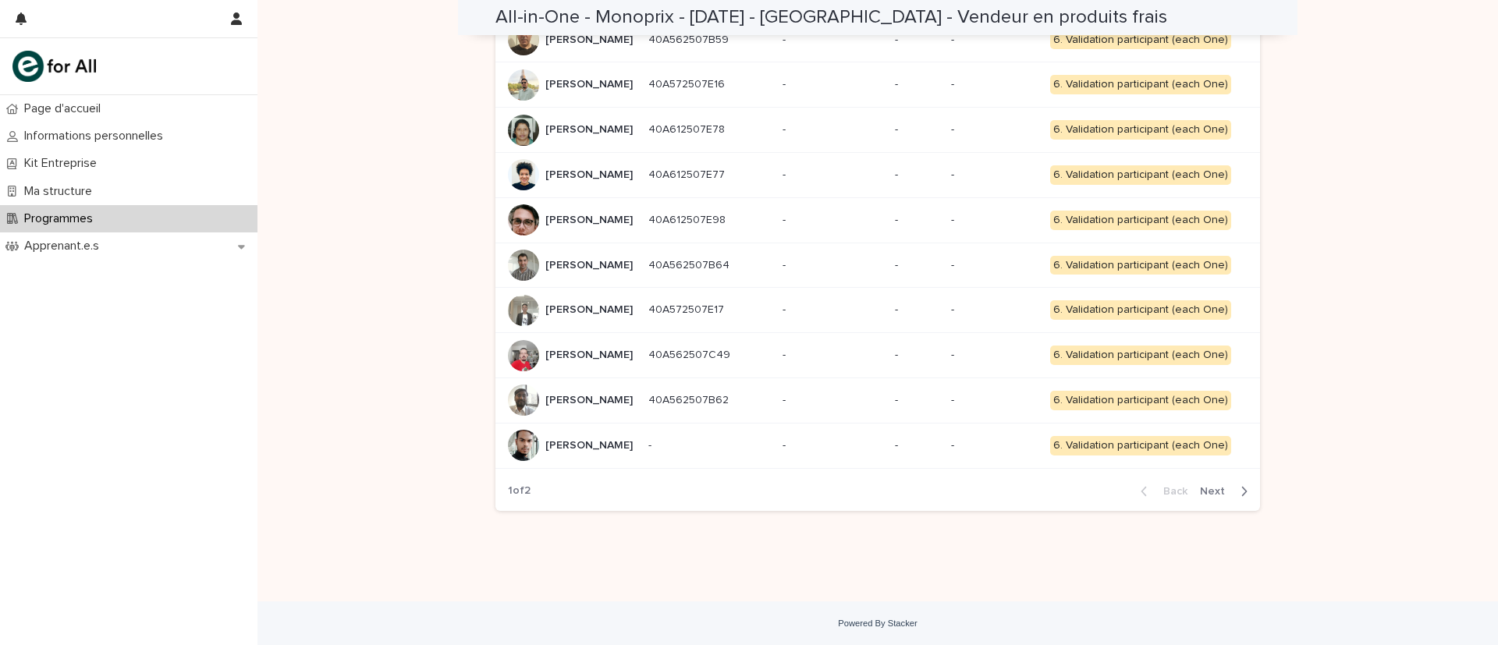  What do you see at coordinates (1217, 491) in the screenshot?
I see `span: Next` at bounding box center [1217, 491].